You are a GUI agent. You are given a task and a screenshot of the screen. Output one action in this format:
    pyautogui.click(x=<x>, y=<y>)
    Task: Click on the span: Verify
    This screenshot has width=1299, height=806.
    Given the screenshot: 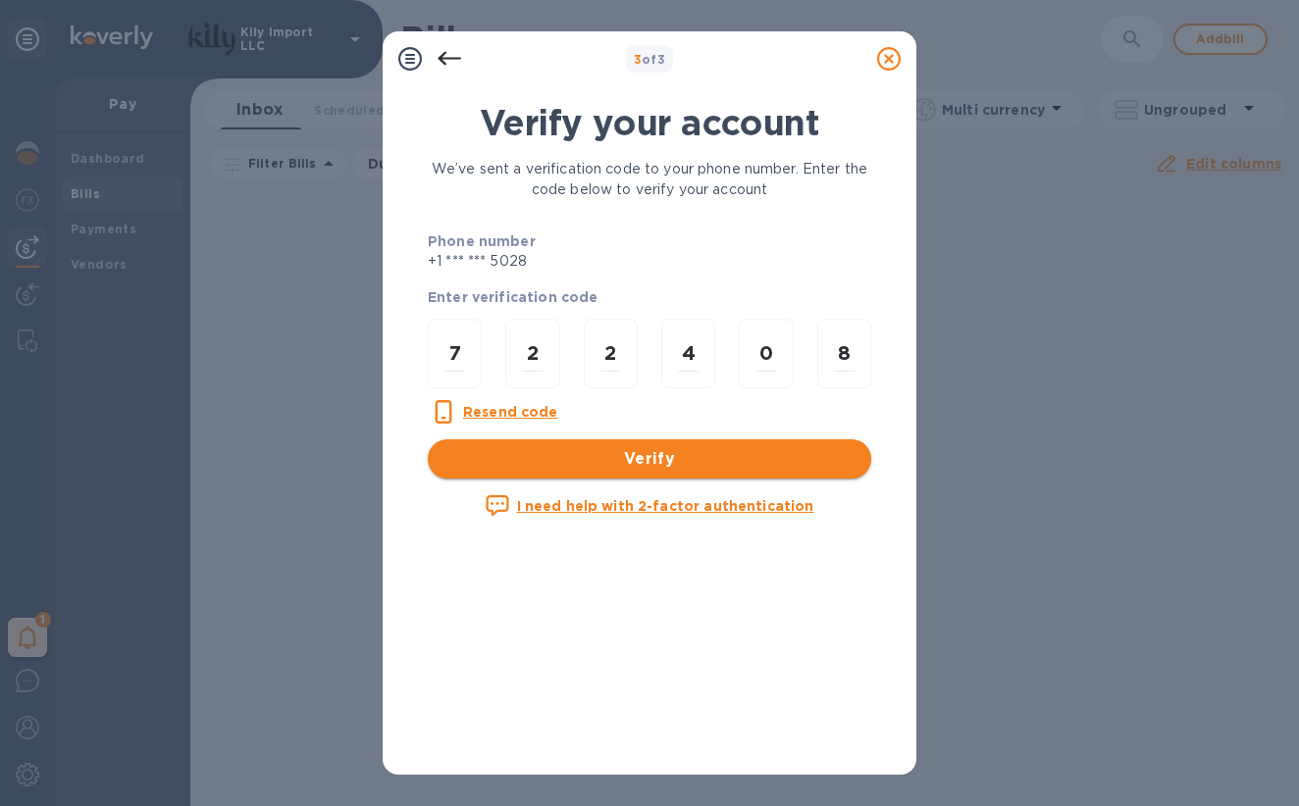 What is the action you would take?
    pyautogui.click(x=649, y=459)
    